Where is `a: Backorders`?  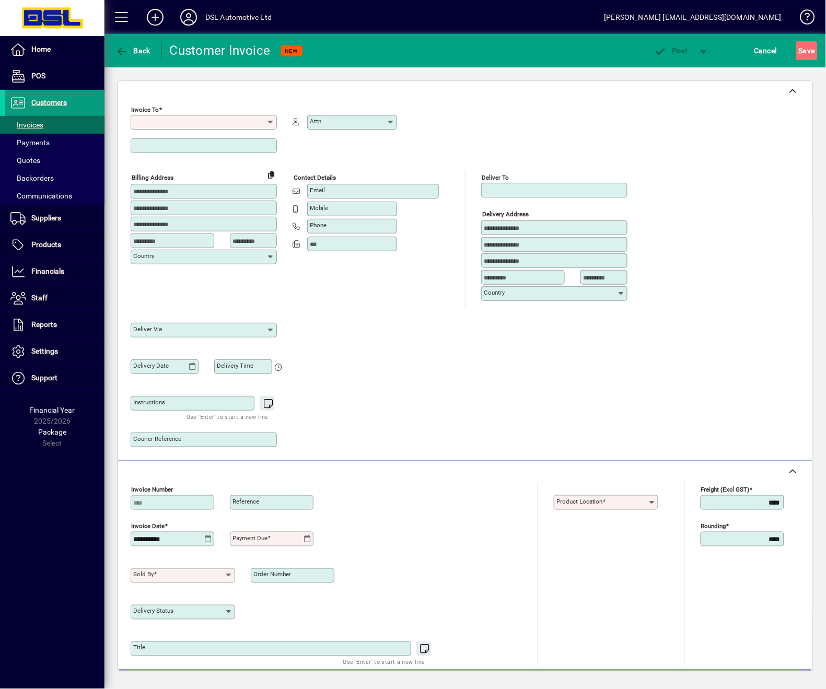 a: Backorders is located at coordinates (55, 178).